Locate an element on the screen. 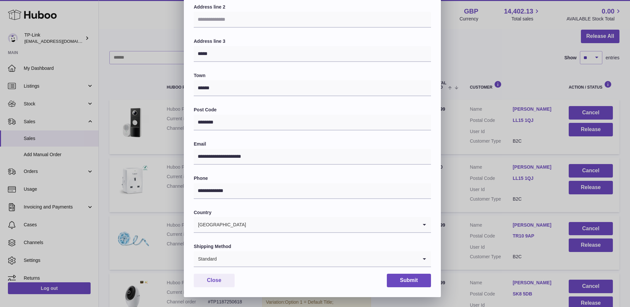 This screenshot has height=307, width=630. button: Submit is located at coordinates (409, 280).